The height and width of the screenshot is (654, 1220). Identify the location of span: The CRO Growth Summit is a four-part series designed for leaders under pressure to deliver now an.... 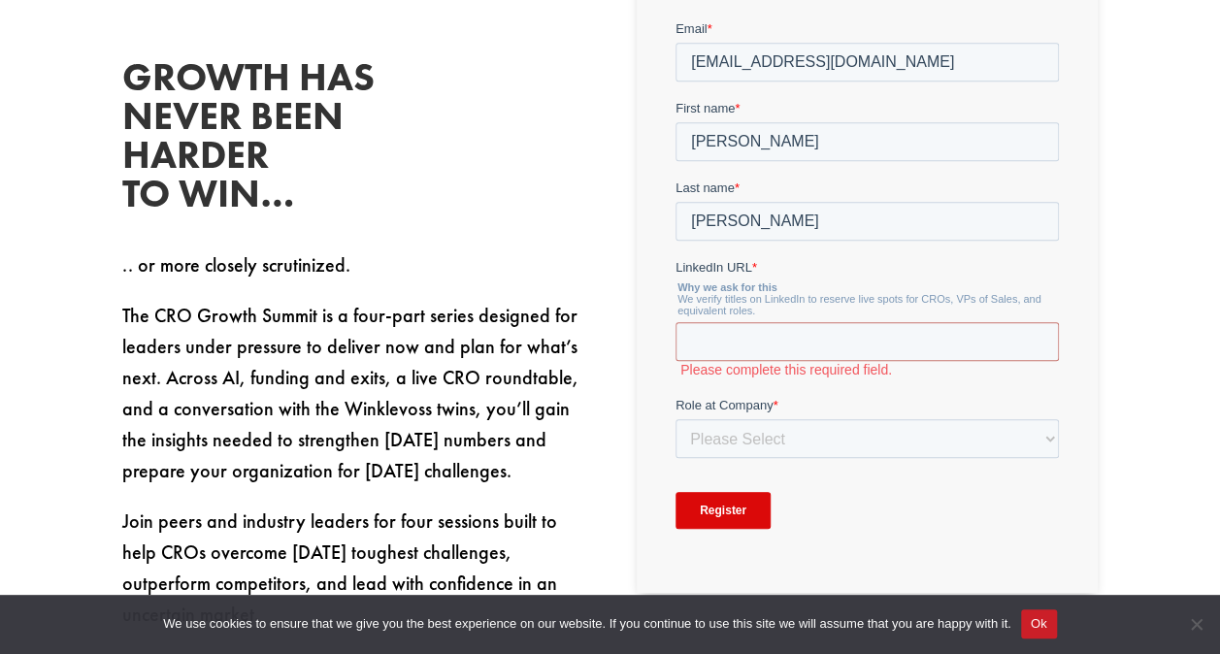
(350, 393).